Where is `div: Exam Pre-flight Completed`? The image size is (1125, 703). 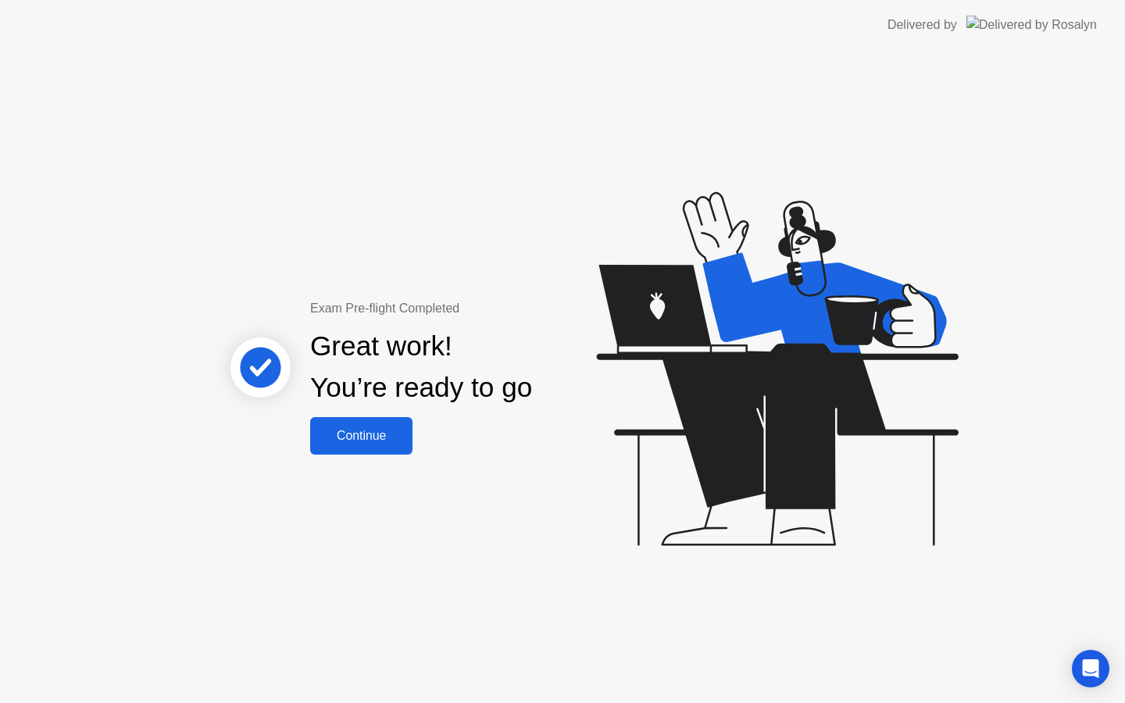
div: Exam Pre-flight Completed is located at coordinates (471, 309).